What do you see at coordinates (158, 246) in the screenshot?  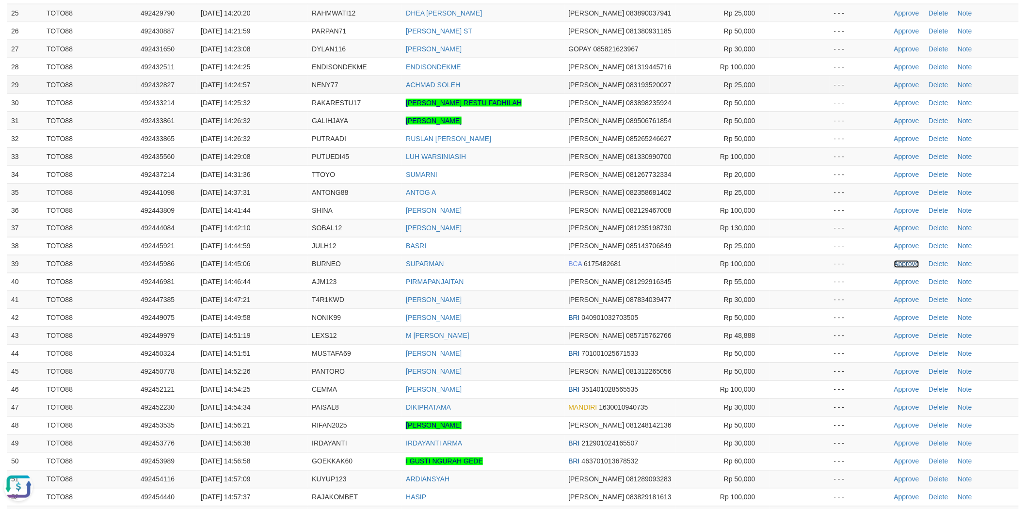 I see `span: 492445921` at bounding box center [158, 246].